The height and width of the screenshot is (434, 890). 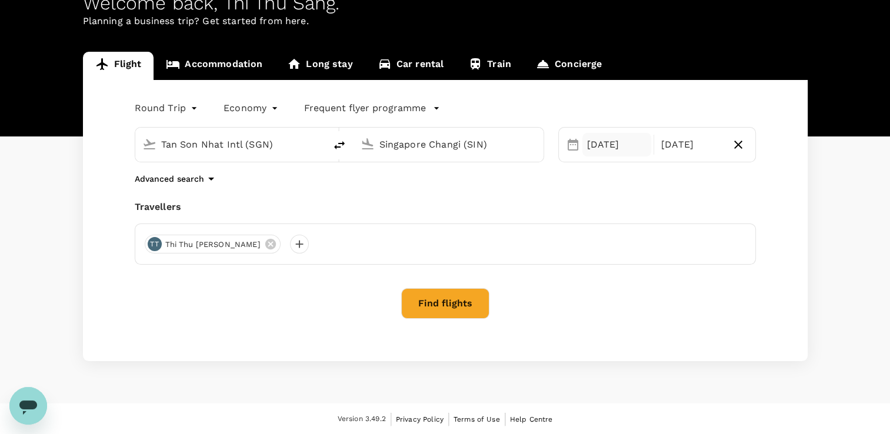 I want to click on input: Going to, so click(x=449, y=144).